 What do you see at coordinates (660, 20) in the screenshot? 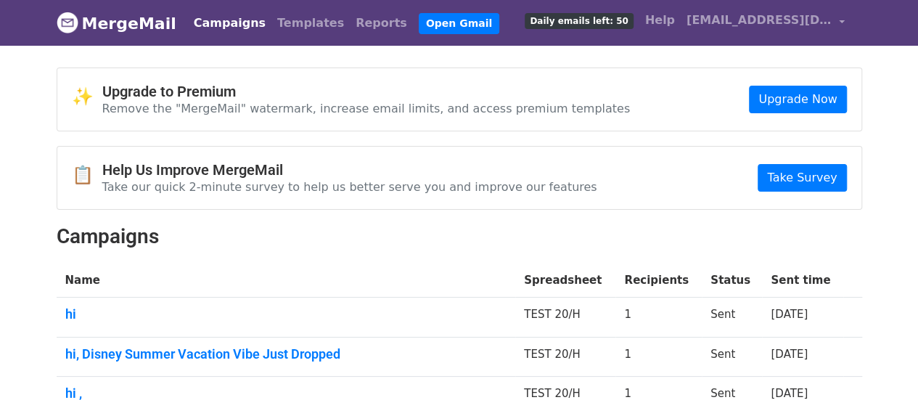
I see `a: Help` at bounding box center [660, 20].